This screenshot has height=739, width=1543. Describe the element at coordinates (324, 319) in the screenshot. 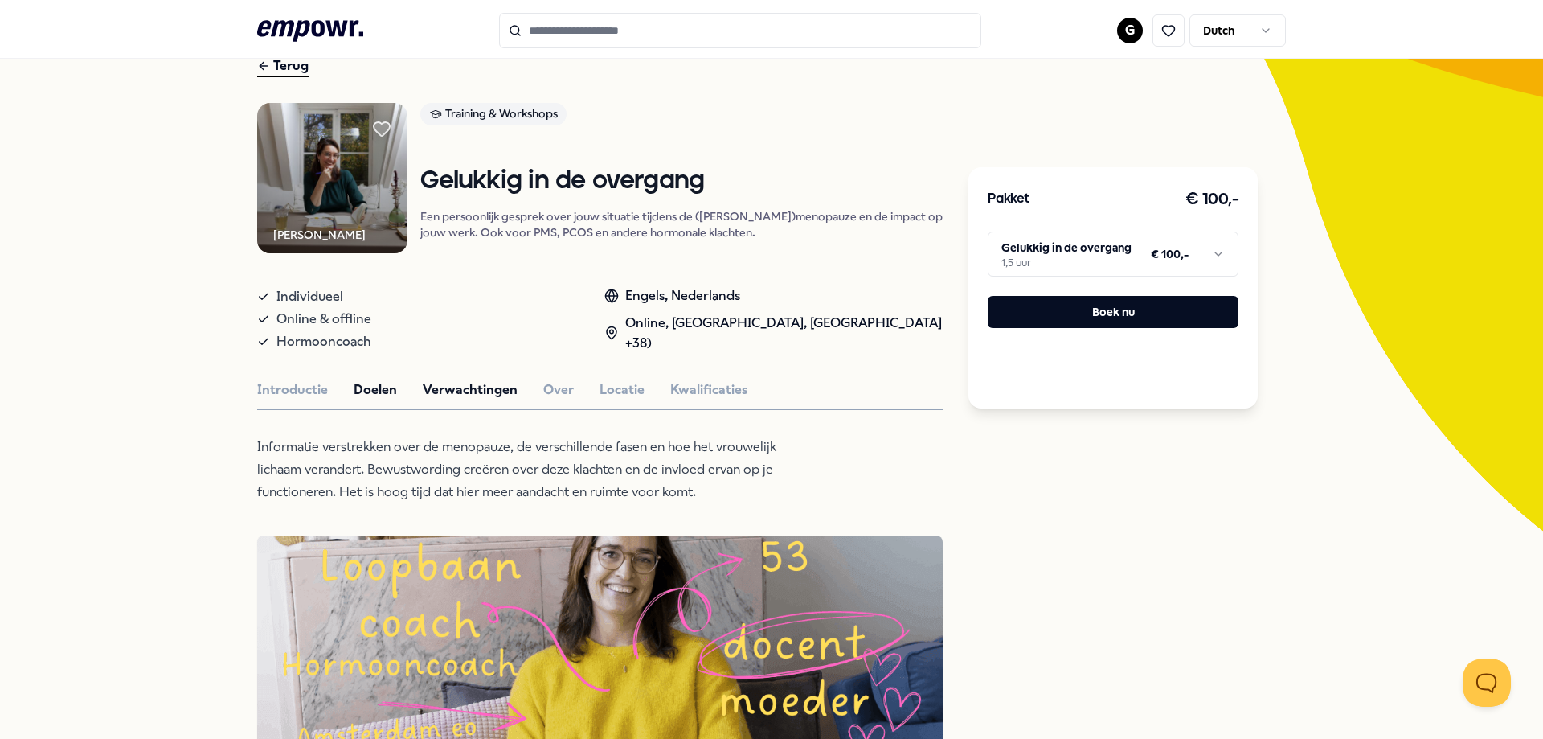

I see `span: Online & offline` at that location.